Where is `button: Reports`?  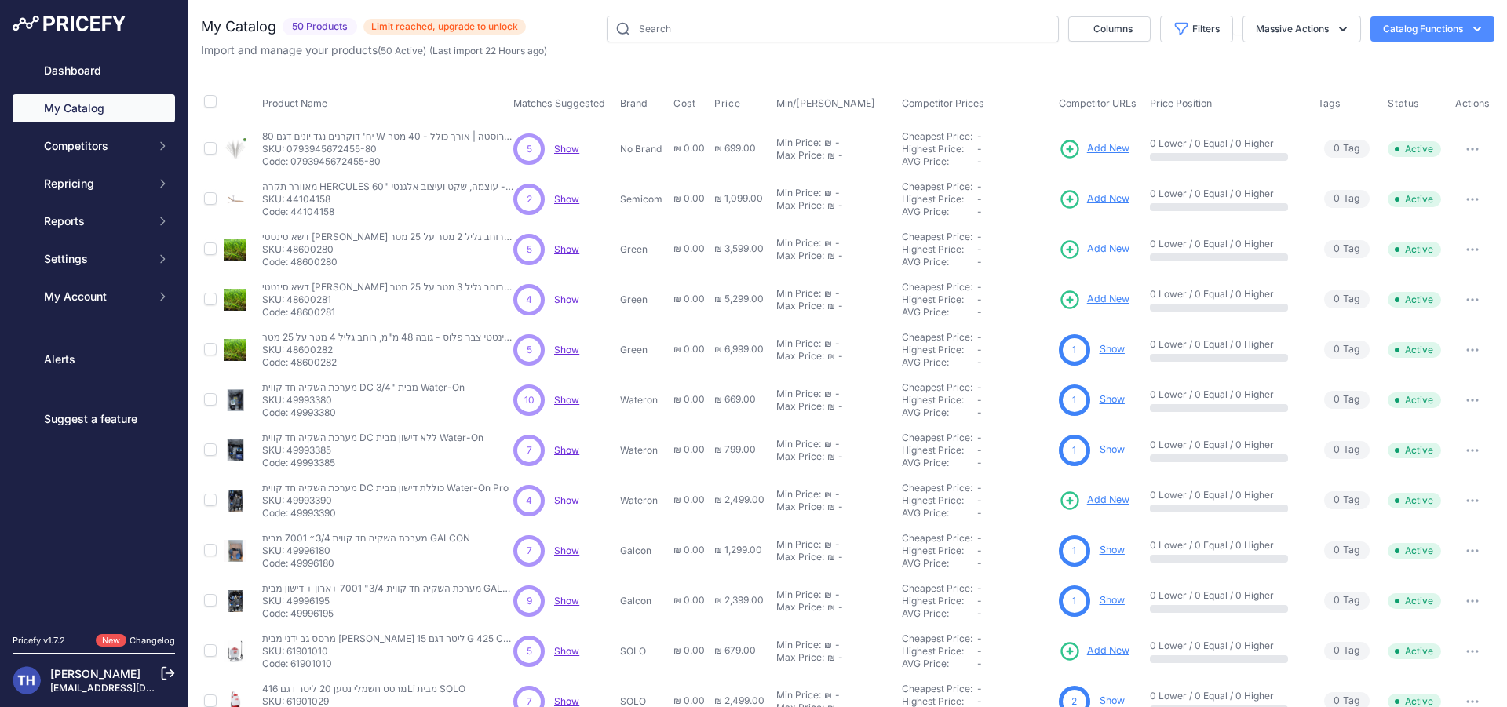 button: Reports is located at coordinates (93, 221).